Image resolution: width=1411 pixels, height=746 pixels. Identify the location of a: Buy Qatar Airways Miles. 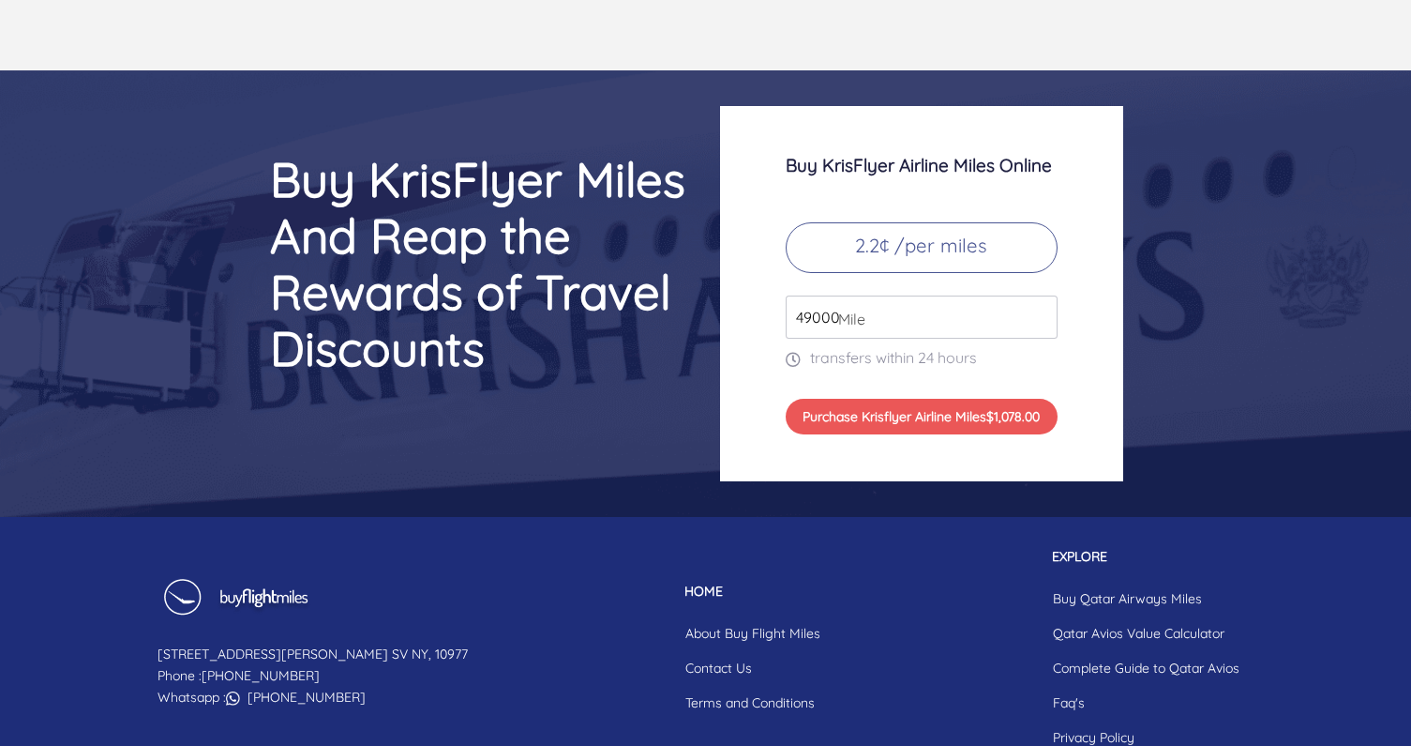
(1146, 598).